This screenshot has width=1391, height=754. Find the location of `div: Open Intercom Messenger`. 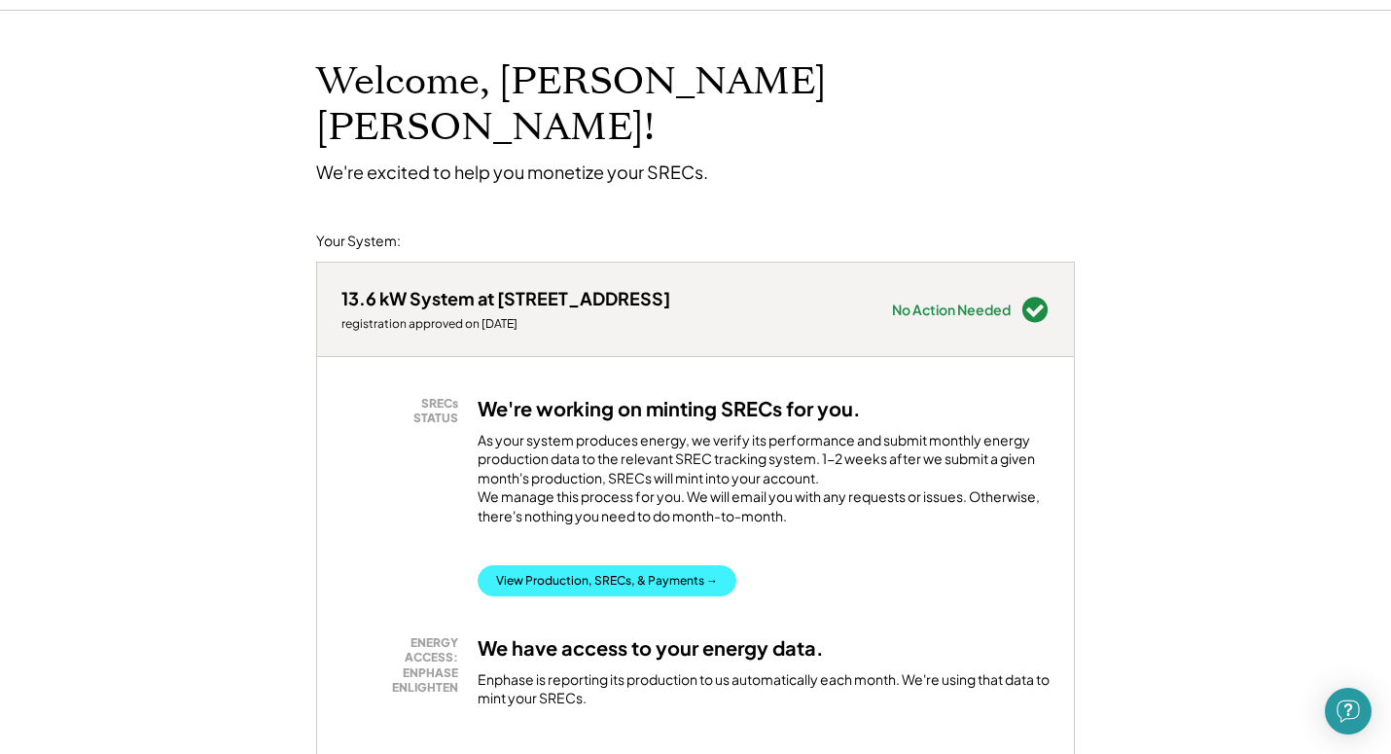

div: Open Intercom Messenger is located at coordinates (1349, 711).